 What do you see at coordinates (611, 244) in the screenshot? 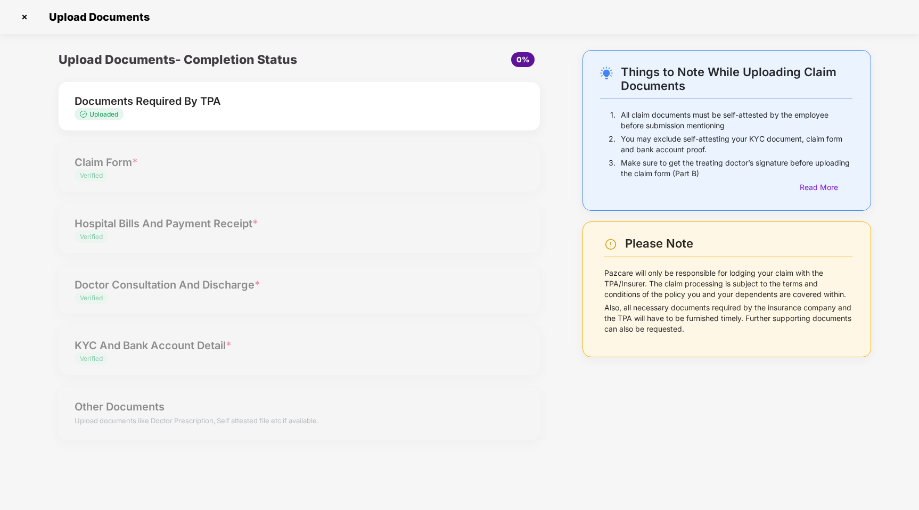
I see `img: svg+xml;base64,PHN2ZyBpZD0iV2FybmluZ18tXzI0eDI0IiBkYXRhLW5hbWU9Ildhcm5pbmcgLSAyNHgyNCIgeG1sbnM9Im...` at bounding box center [611, 244].